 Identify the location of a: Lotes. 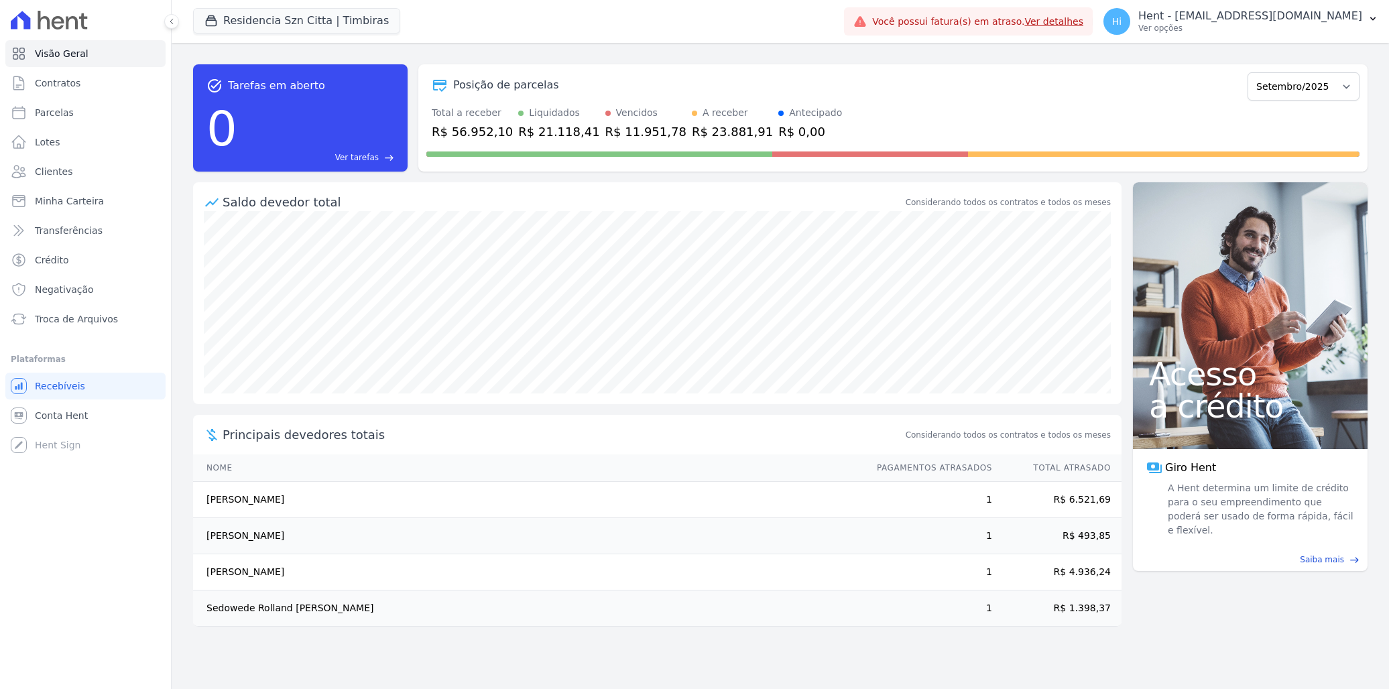
(85, 142).